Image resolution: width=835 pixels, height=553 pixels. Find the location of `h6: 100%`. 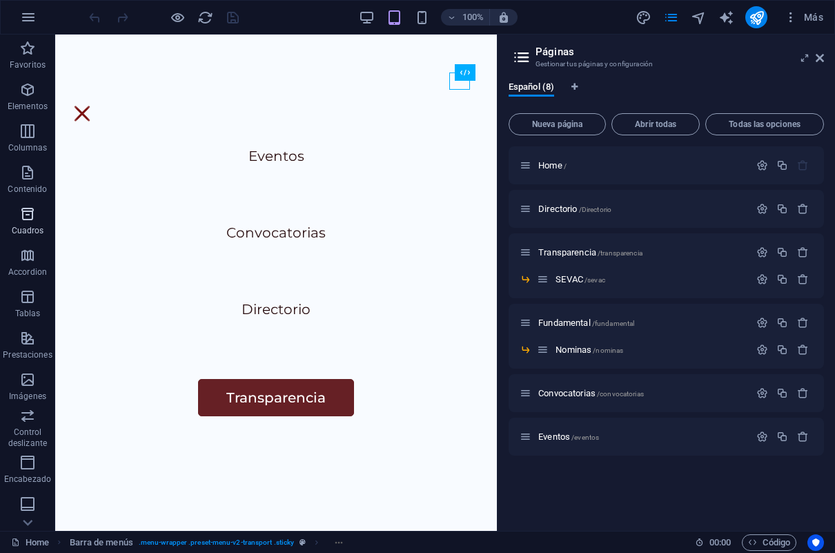

h6: 100% is located at coordinates (473, 17).